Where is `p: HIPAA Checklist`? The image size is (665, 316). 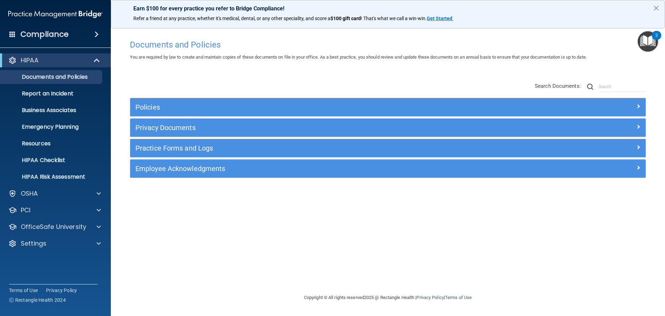
p: HIPAA Checklist is located at coordinates (52, 160).